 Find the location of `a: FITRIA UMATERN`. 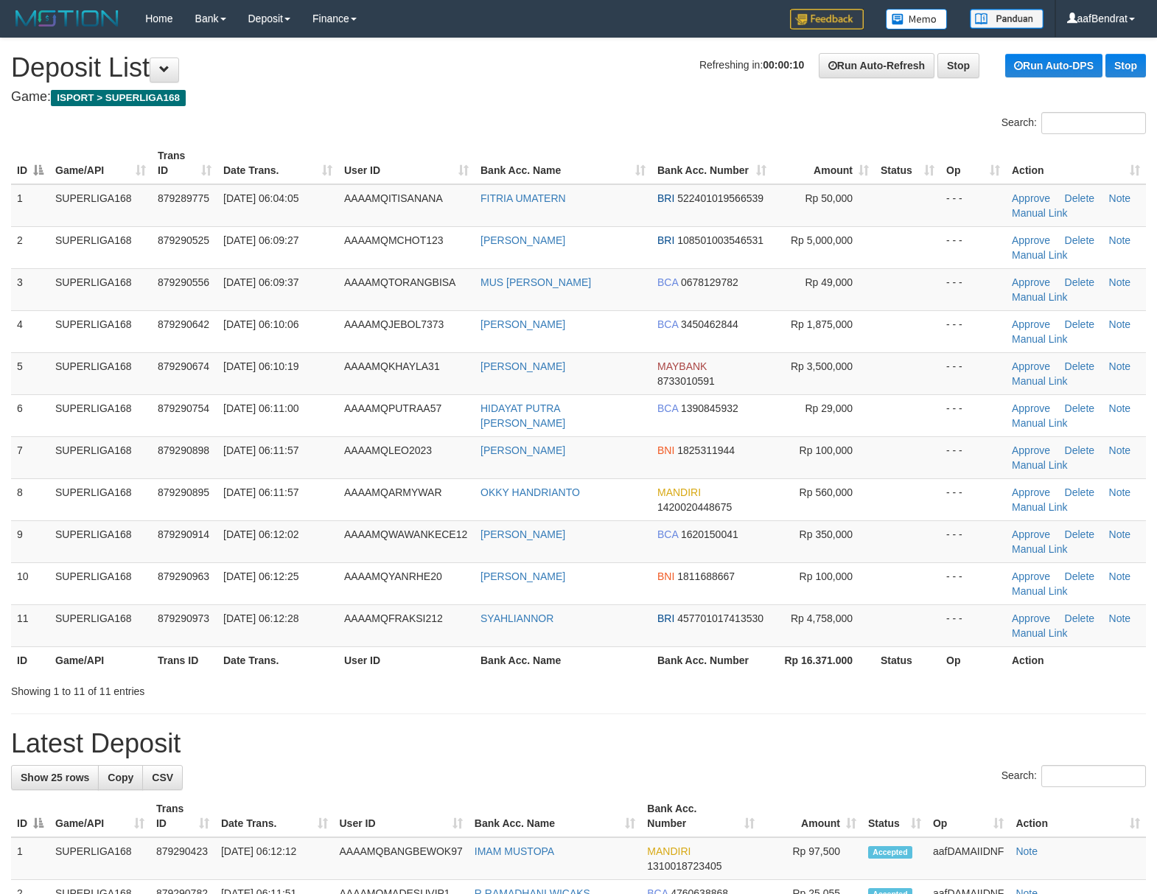

a: FITRIA UMATERN is located at coordinates (523, 198).